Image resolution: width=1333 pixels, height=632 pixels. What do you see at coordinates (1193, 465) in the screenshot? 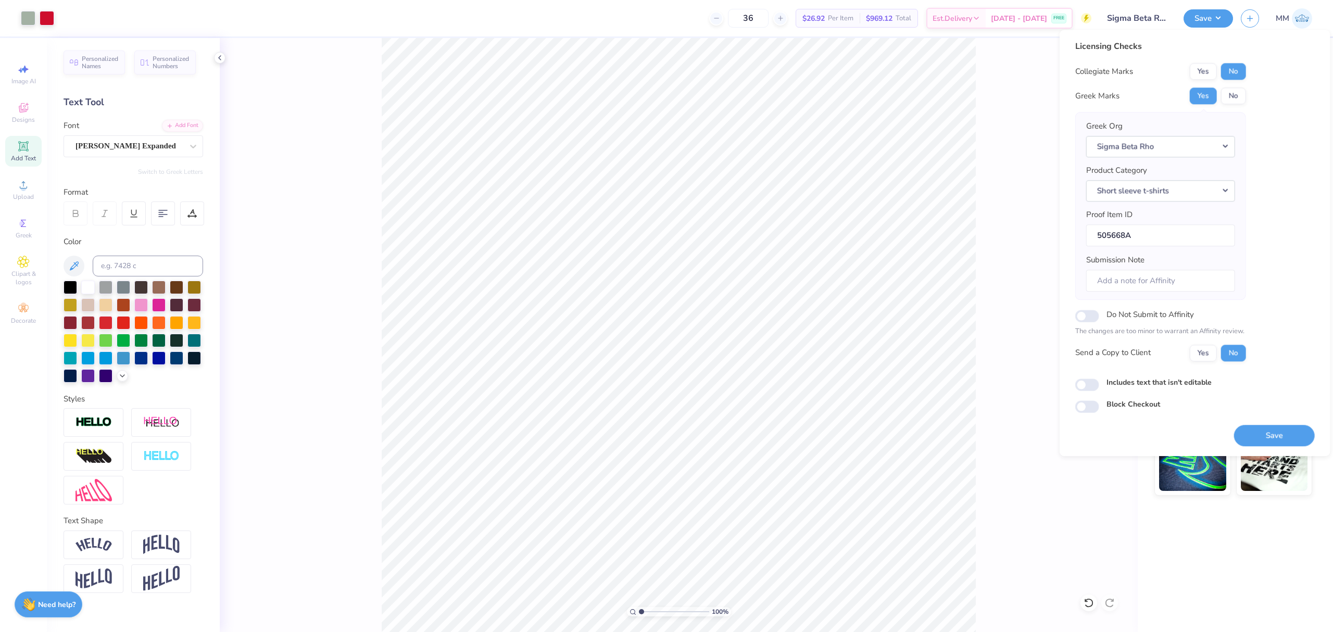
I see `img: Glow in the Dark Ink` at bounding box center [1193, 465].